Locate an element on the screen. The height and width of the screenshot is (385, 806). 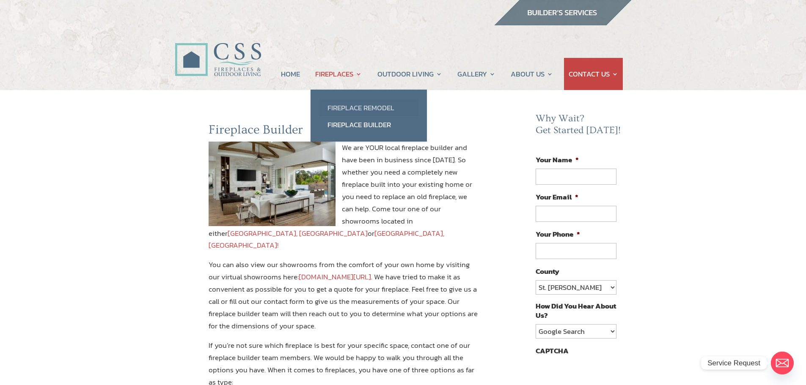
img: CSS Fireplaces & Outdoor Living (Formerly Construction Solutions & Supply)- Jacksonville Ormond B... is located at coordinates (218, 50).